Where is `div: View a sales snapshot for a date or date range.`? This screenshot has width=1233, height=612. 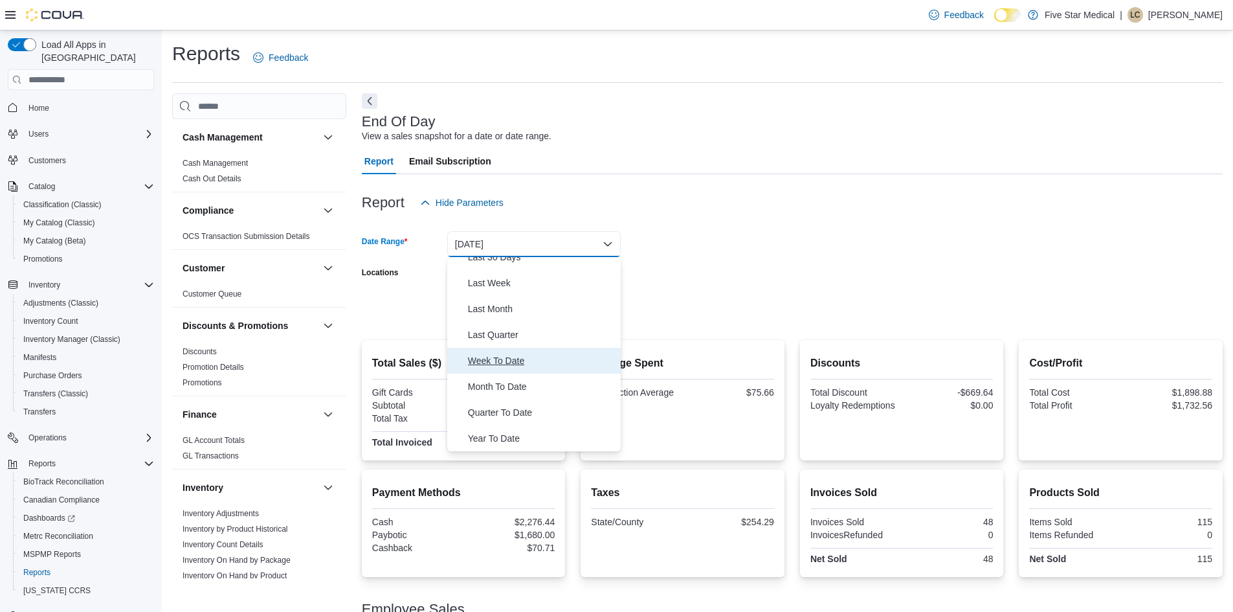 div: View a sales snapshot for a date or date range. is located at coordinates (456, 136).